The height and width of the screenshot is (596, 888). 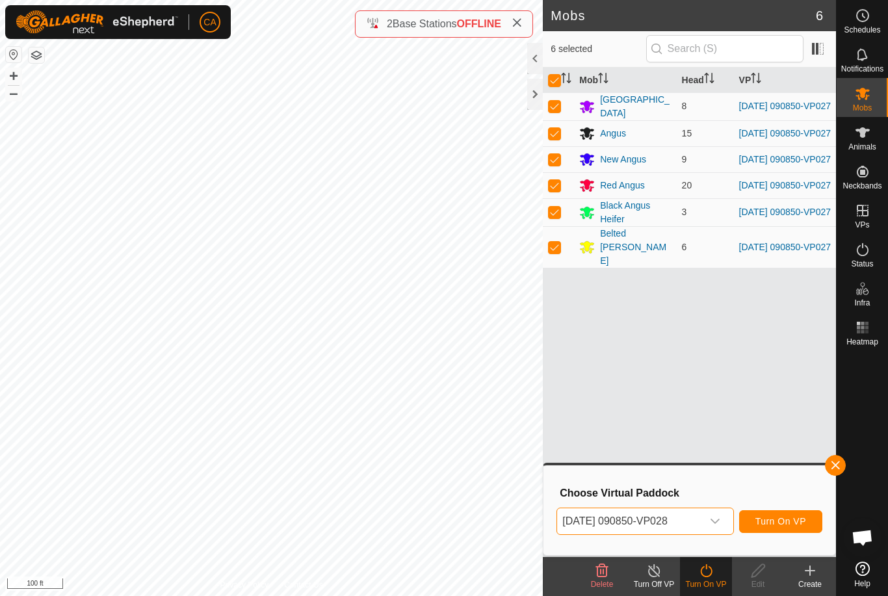 What do you see at coordinates (862, 30) in the screenshot?
I see `span: Schedules` at bounding box center [862, 30].